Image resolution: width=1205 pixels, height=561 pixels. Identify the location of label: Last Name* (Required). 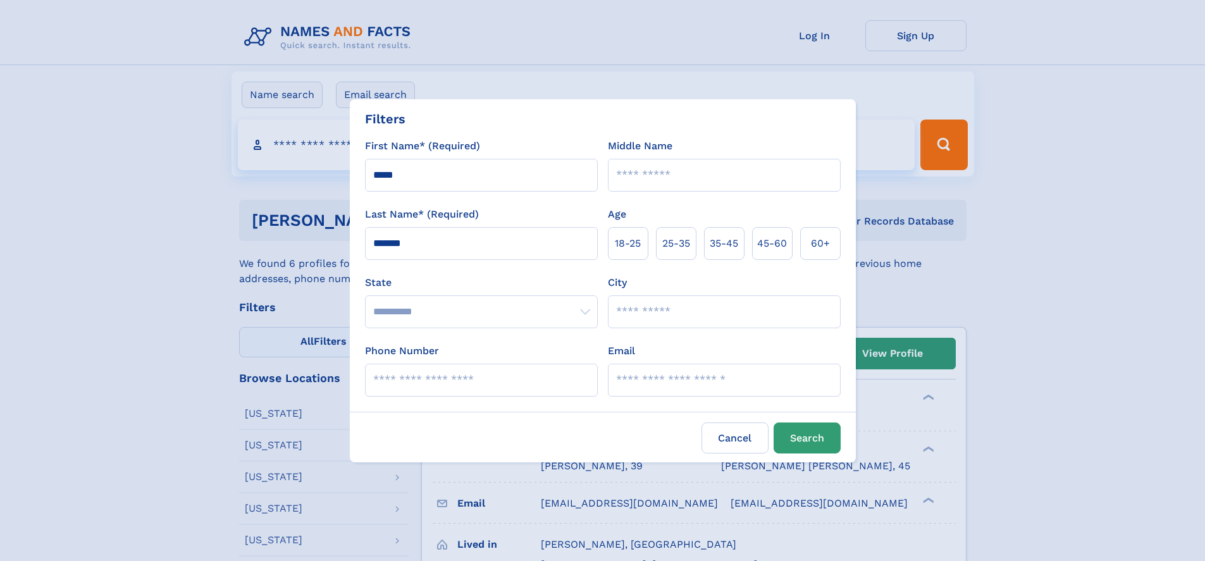
(422, 215).